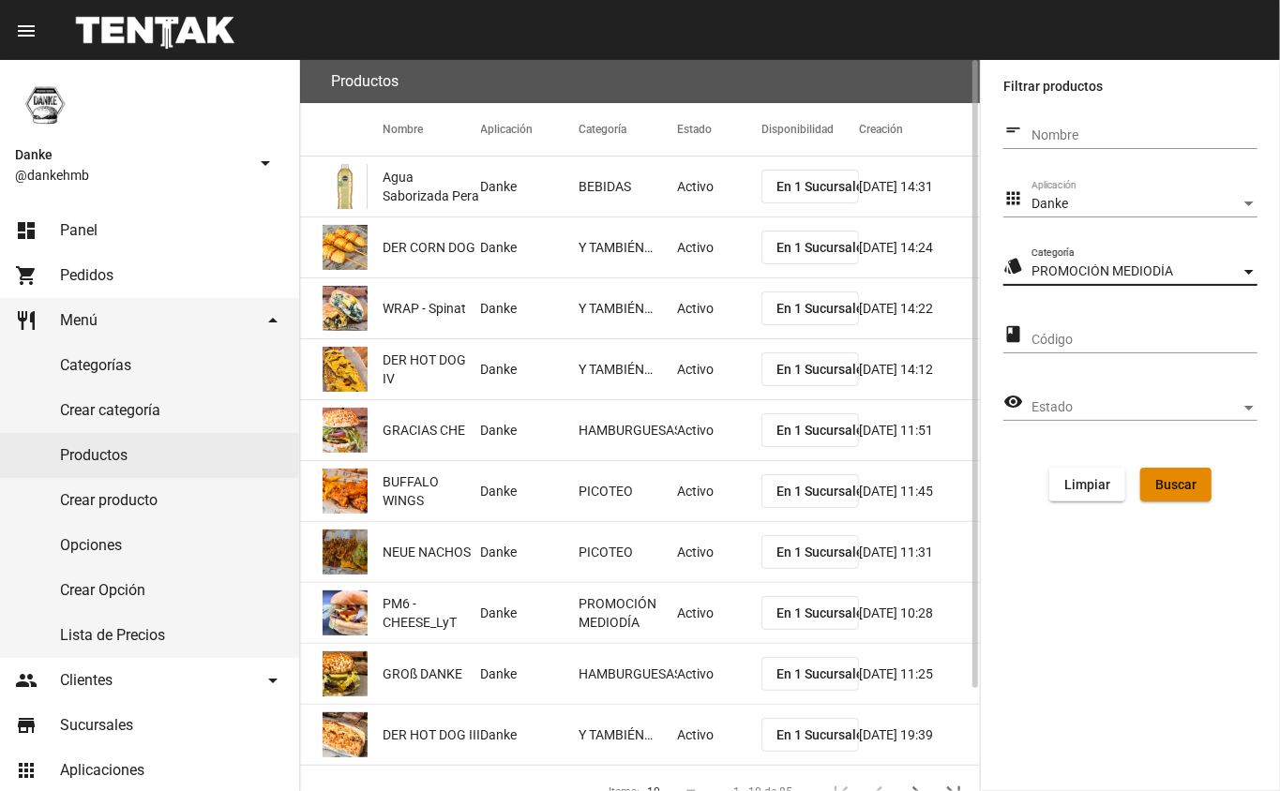  What do you see at coordinates (530, 129) in the screenshot?
I see `mat-header-cell: Aplicación` at bounding box center [530, 129].